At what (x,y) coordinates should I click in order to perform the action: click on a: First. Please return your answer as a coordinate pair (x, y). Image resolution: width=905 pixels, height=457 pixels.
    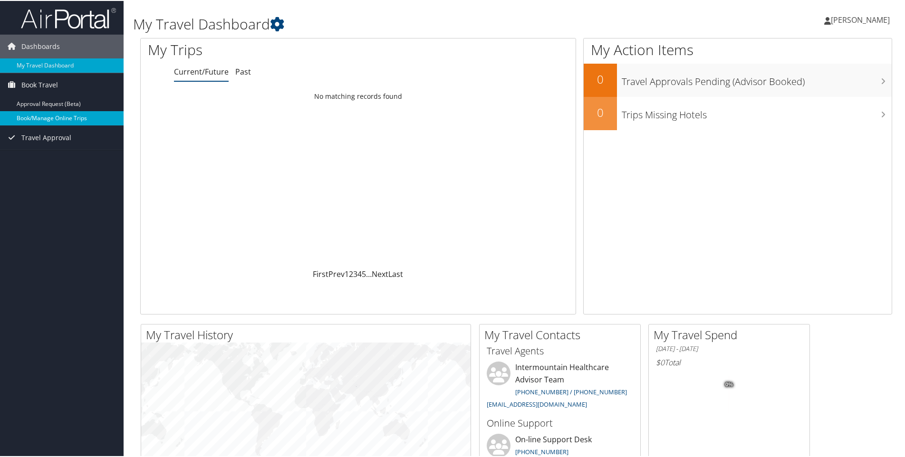
    Looking at the image, I should click on (320, 273).